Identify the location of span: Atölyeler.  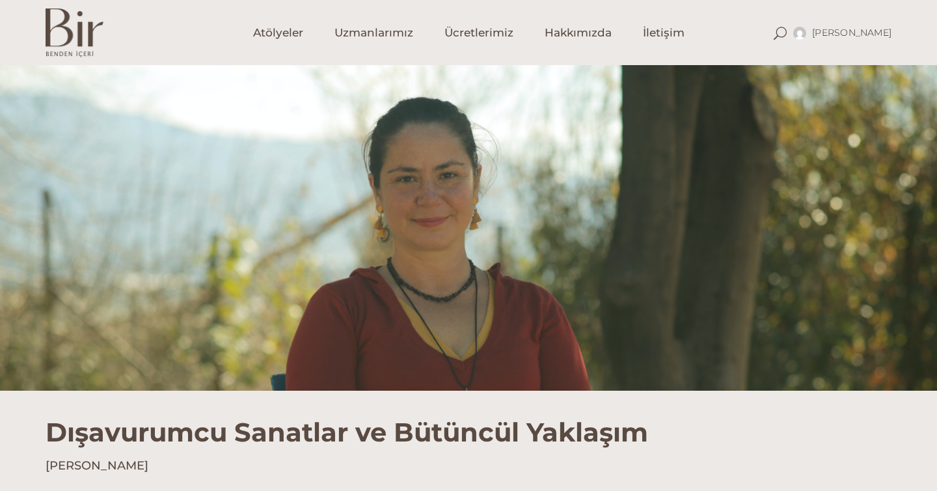
(278, 33).